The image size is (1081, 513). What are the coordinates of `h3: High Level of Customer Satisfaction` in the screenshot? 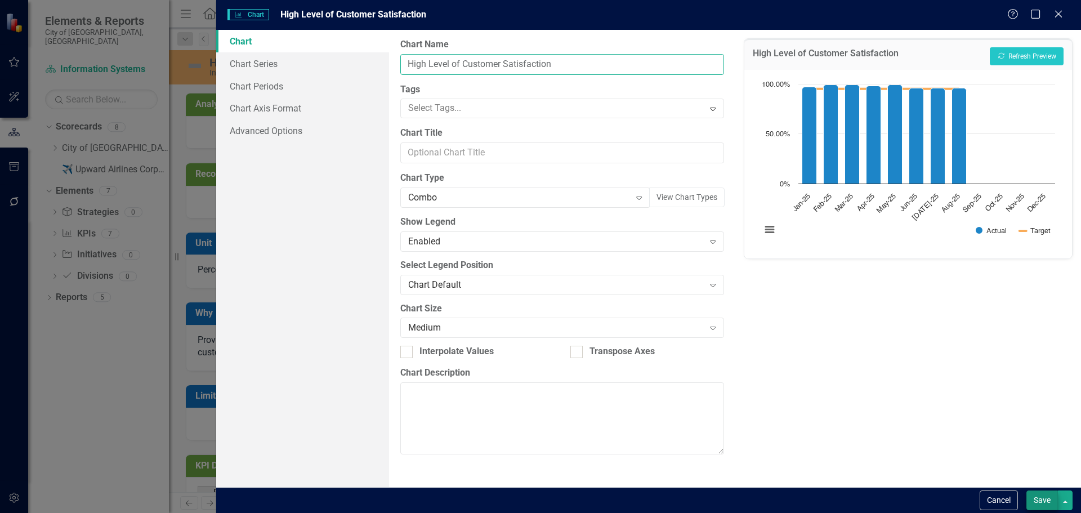 It's located at (825, 55).